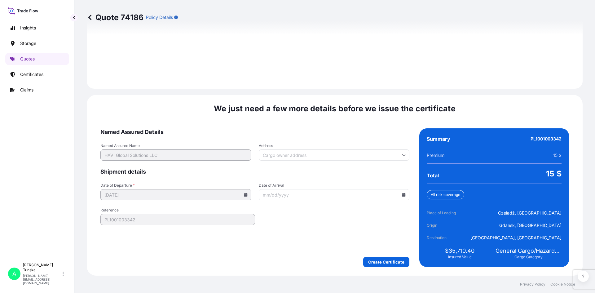 Image resolution: width=595 pixels, height=293 pixels. Describe the element at coordinates (255, 132) in the screenshot. I see `span: Named Assured Details` at that location.